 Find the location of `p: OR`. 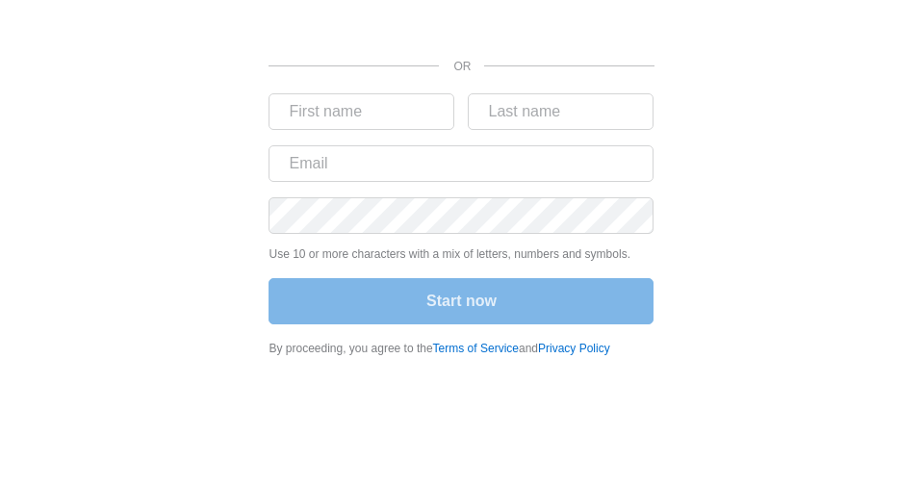

p: OR is located at coordinates (458, 66).